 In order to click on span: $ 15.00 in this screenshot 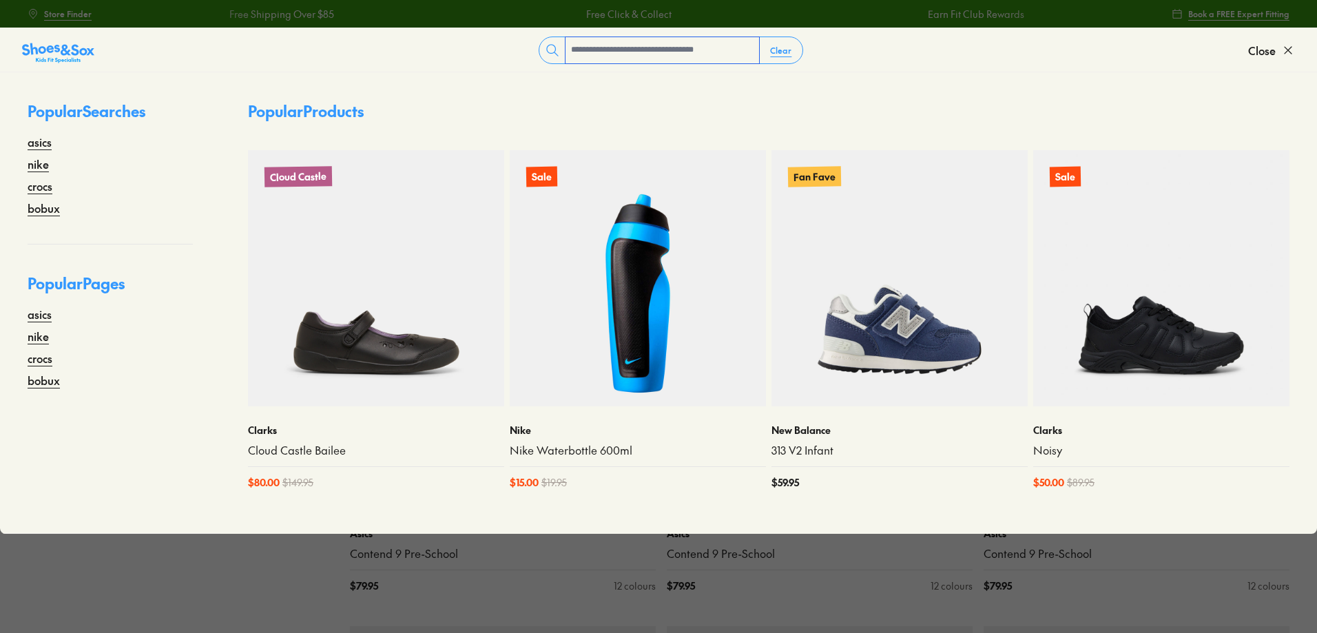, I will do `click(524, 482)`.